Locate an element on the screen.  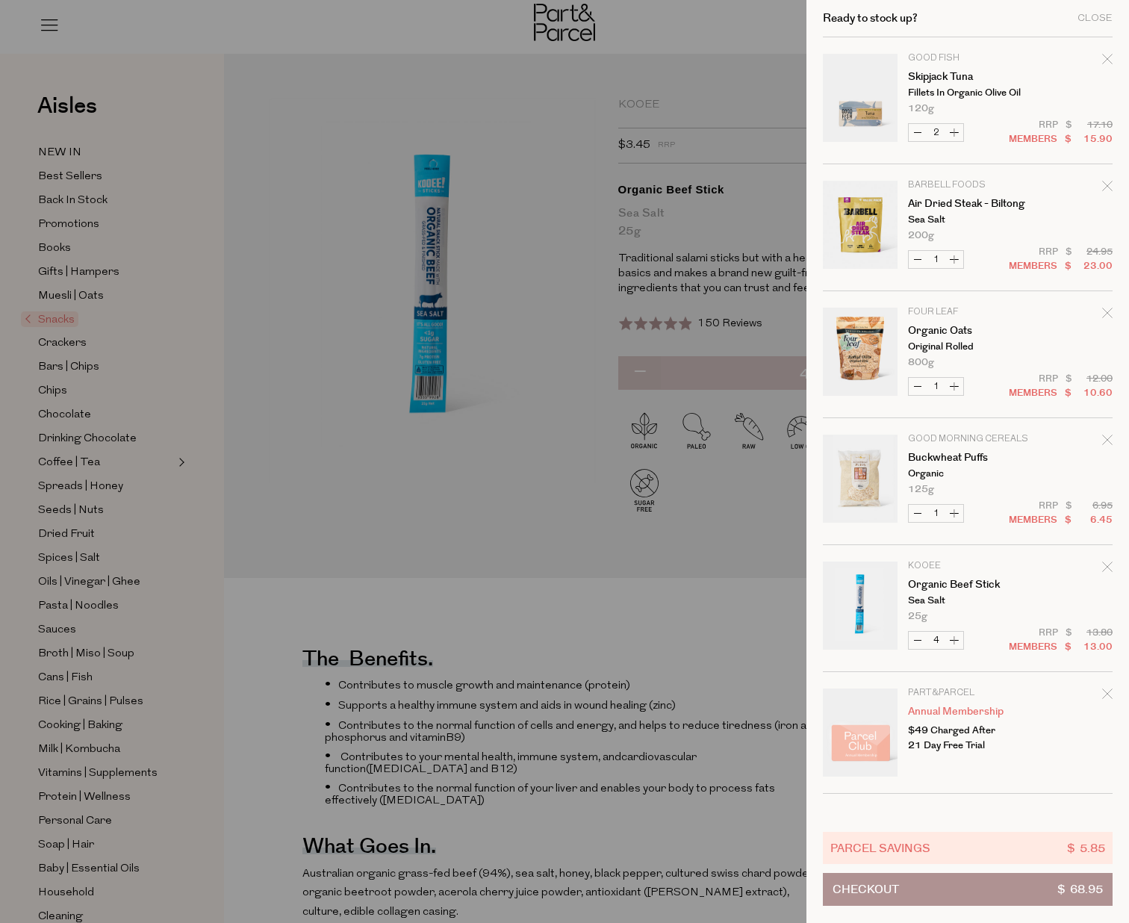
a: Skipjack Tuna is located at coordinates (965, 77).